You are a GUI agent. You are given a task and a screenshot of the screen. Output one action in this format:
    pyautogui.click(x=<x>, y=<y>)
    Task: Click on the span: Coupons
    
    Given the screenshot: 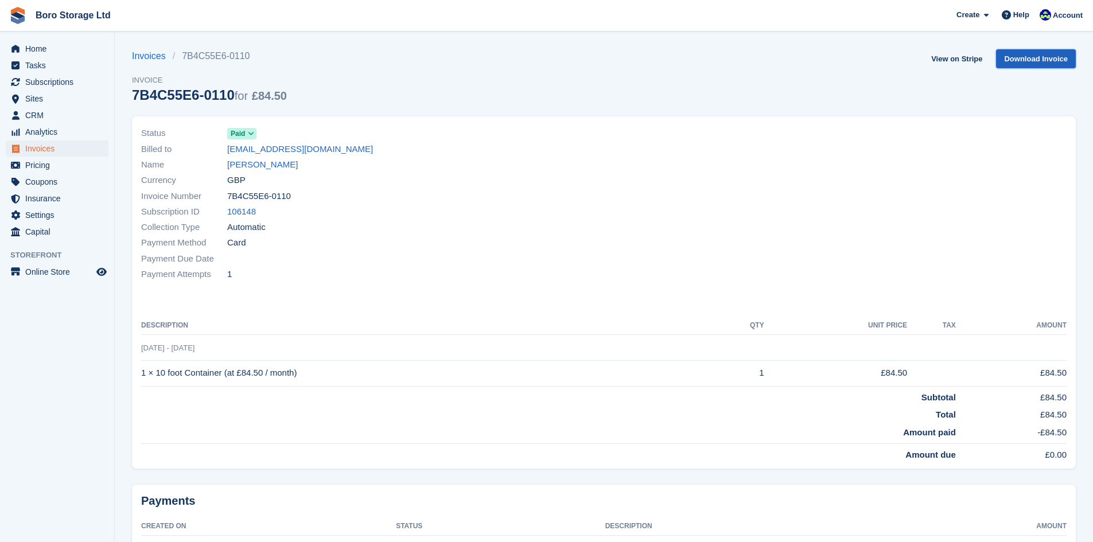 What is the action you would take?
    pyautogui.click(x=60, y=182)
    